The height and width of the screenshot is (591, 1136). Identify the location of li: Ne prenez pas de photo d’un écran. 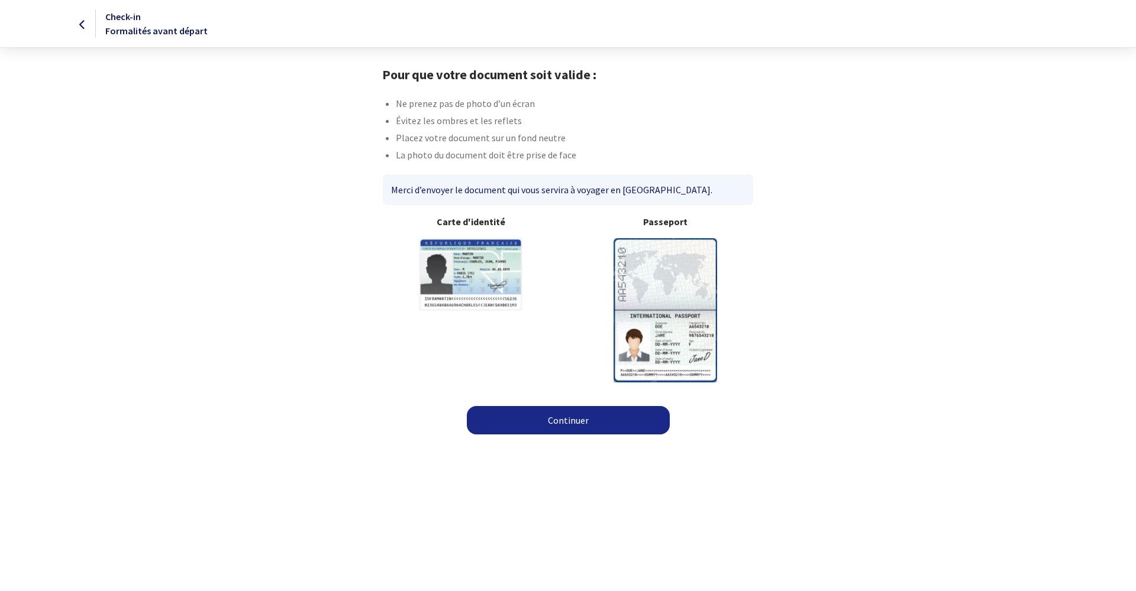
(574, 105).